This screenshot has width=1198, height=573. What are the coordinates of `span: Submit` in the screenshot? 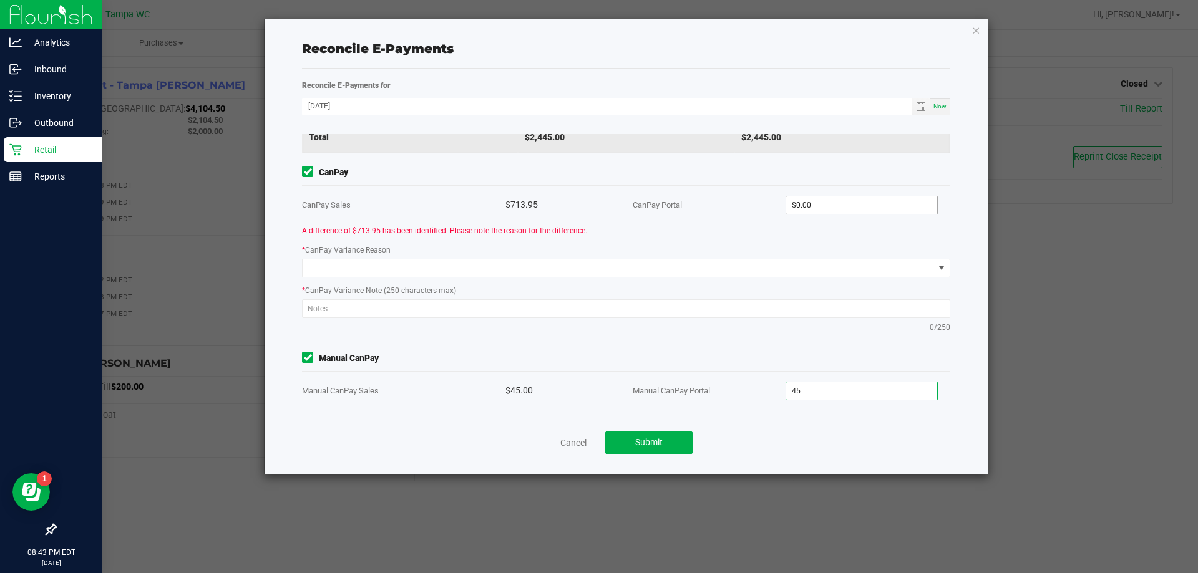 It's located at (649, 442).